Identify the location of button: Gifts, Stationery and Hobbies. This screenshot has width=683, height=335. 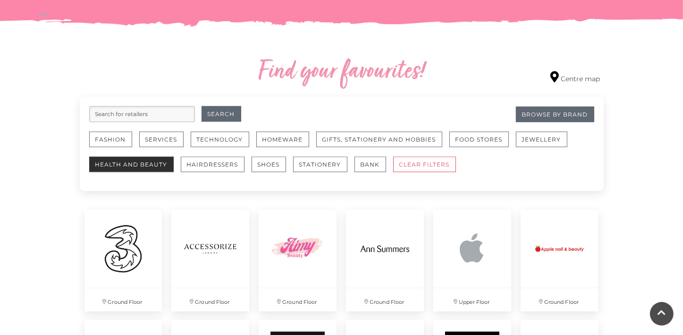
(379, 139).